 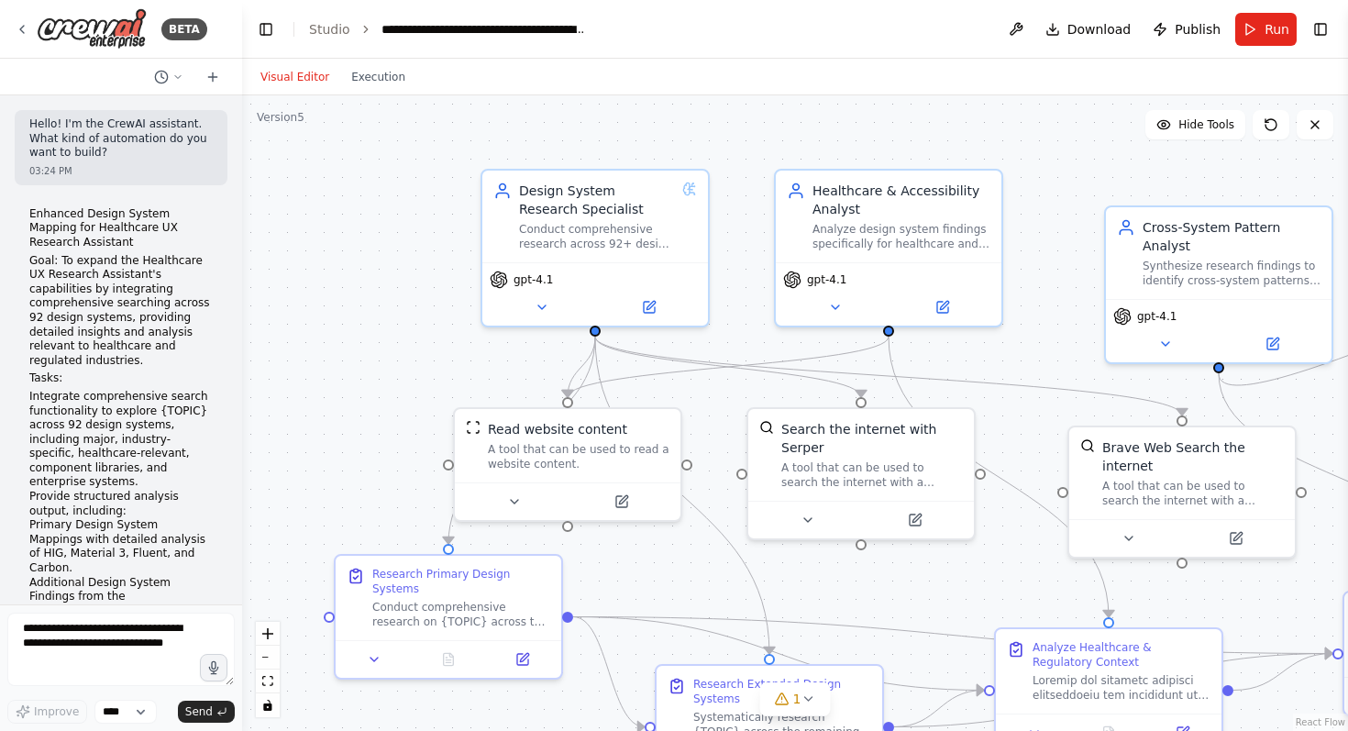 What do you see at coordinates (597, 200) in the screenshot?
I see `div: Design System Research Specialist` at bounding box center [597, 200].